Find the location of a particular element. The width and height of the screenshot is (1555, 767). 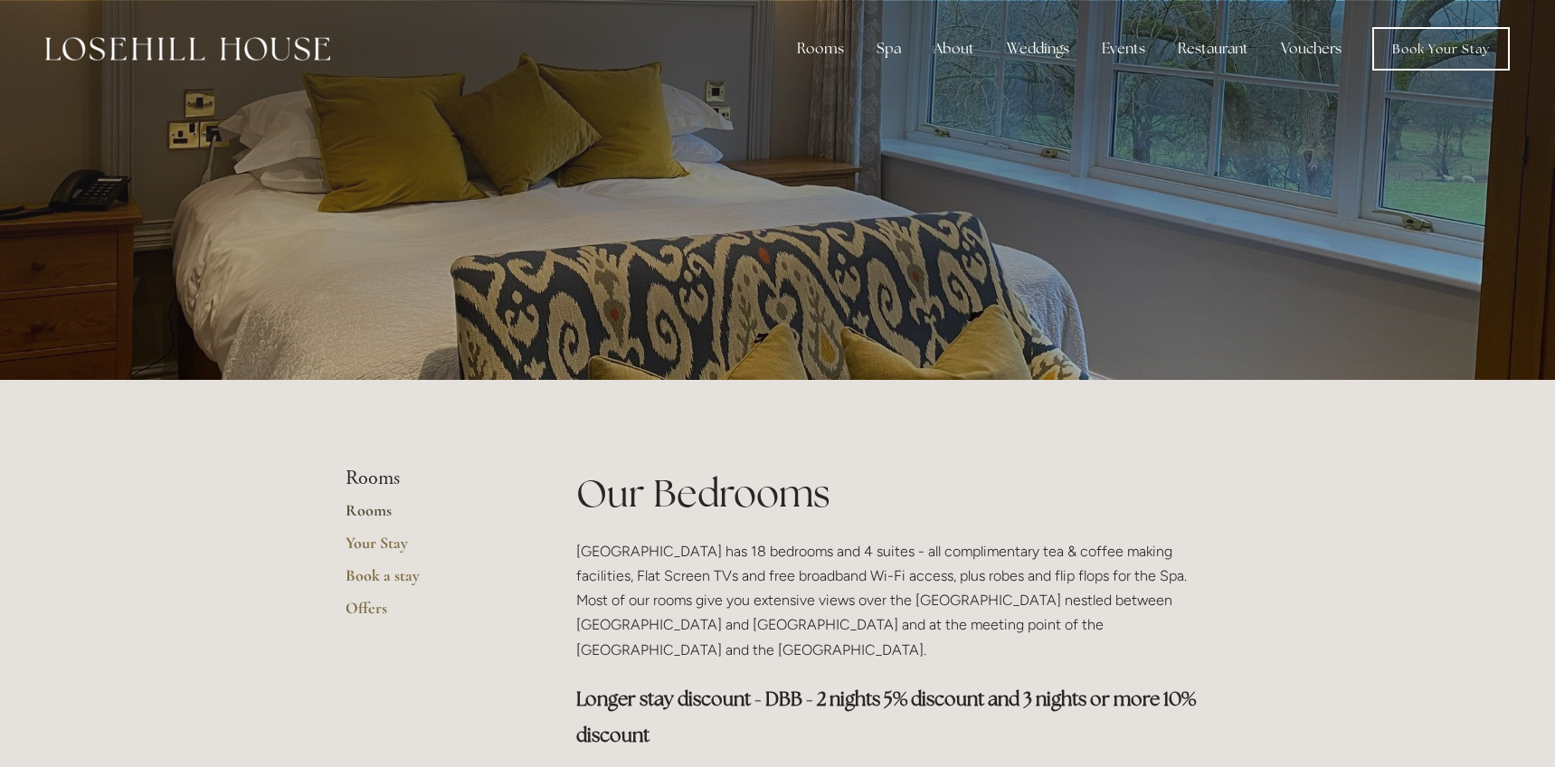

h1: Our Bedrooms is located at coordinates (893, 493).